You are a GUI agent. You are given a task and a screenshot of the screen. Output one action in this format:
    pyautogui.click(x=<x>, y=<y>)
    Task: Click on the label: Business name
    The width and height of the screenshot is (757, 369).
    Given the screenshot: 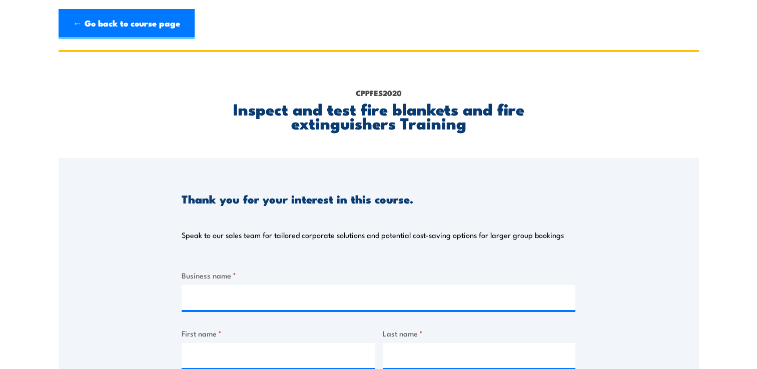 What is the action you would take?
    pyautogui.click(x=378, y=275)
    